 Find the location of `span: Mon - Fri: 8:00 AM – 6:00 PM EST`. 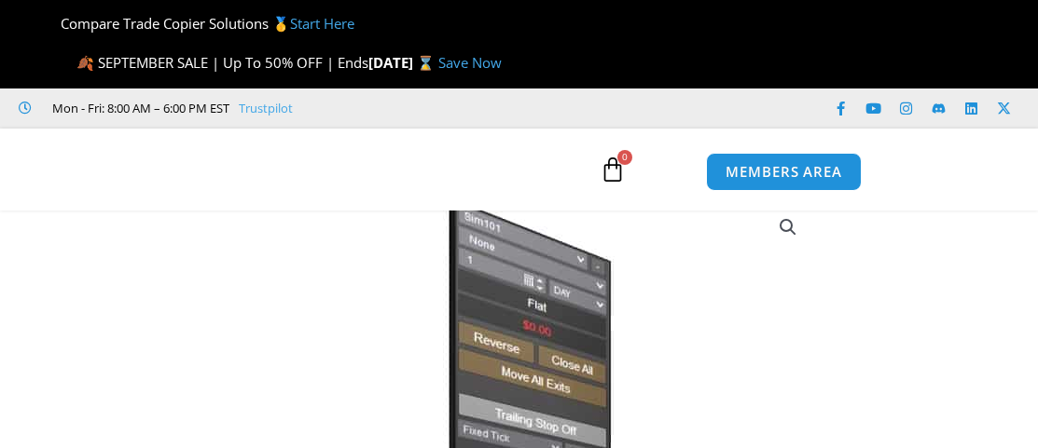

span: Mon - Fri: 8:00 AM – 6:00 PM EST is located at coordinates (138, 108).